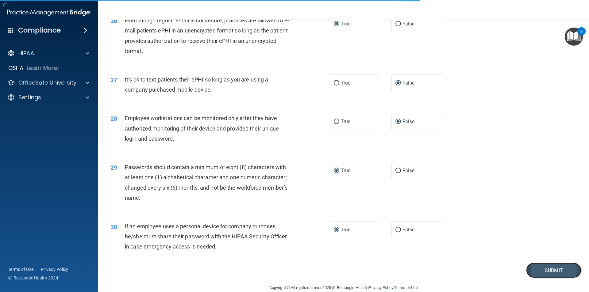 The image size is (589, 292). What do you see at coordinates (114, 80) in the screenshot?
I see `span: 27` at bounding box center [114, 80].